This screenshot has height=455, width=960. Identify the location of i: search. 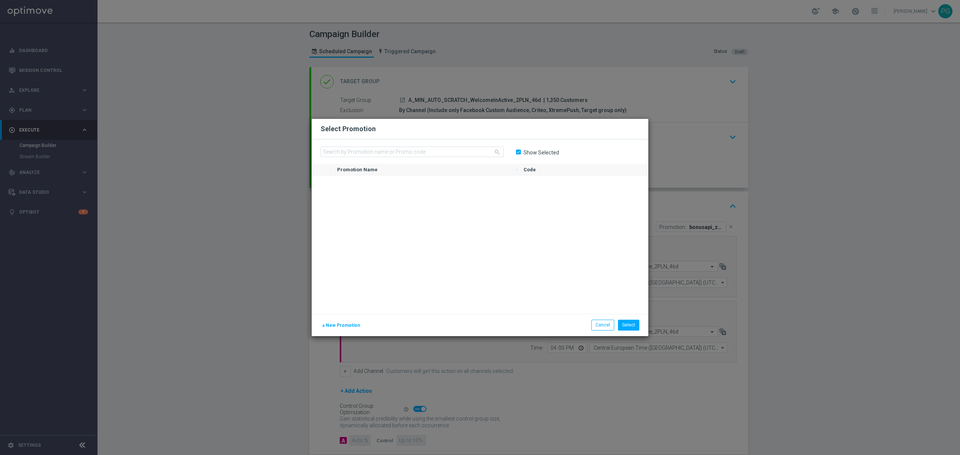
(497, 152).